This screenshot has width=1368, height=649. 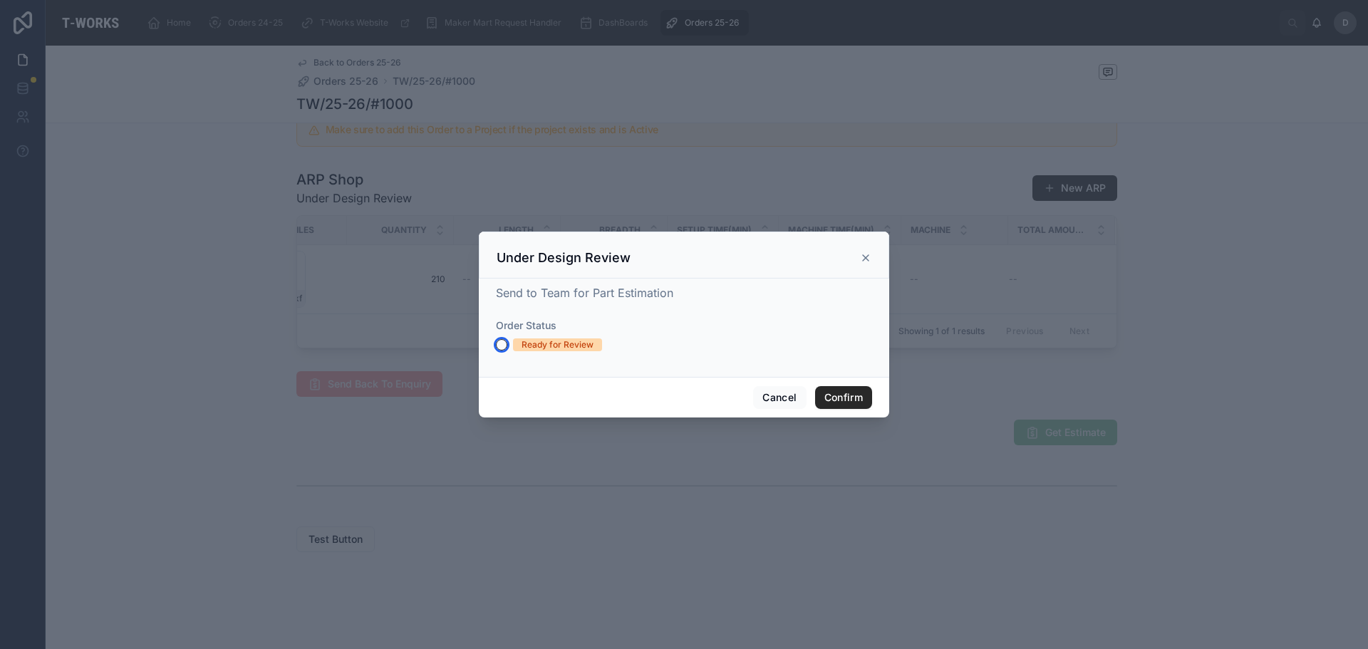 I want to click on div: Ready for Review, so click(x=557, y=345).